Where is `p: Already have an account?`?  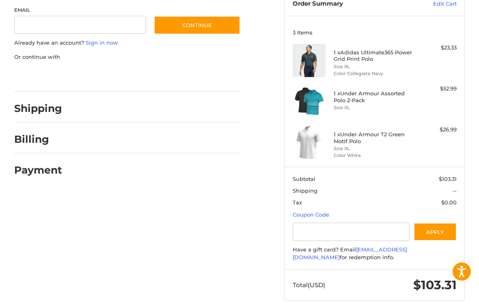
p: Already have an account? is located at coordinates (128, 43).